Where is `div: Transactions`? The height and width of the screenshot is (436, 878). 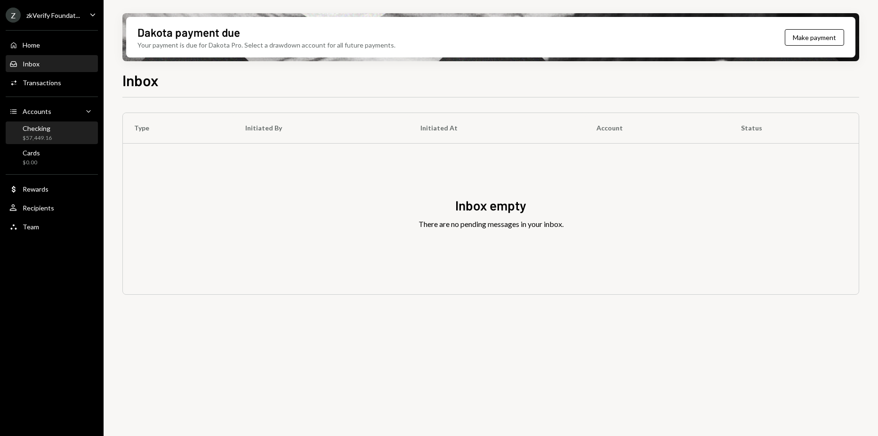
div: Transactions is located at coordinates (42, 82).